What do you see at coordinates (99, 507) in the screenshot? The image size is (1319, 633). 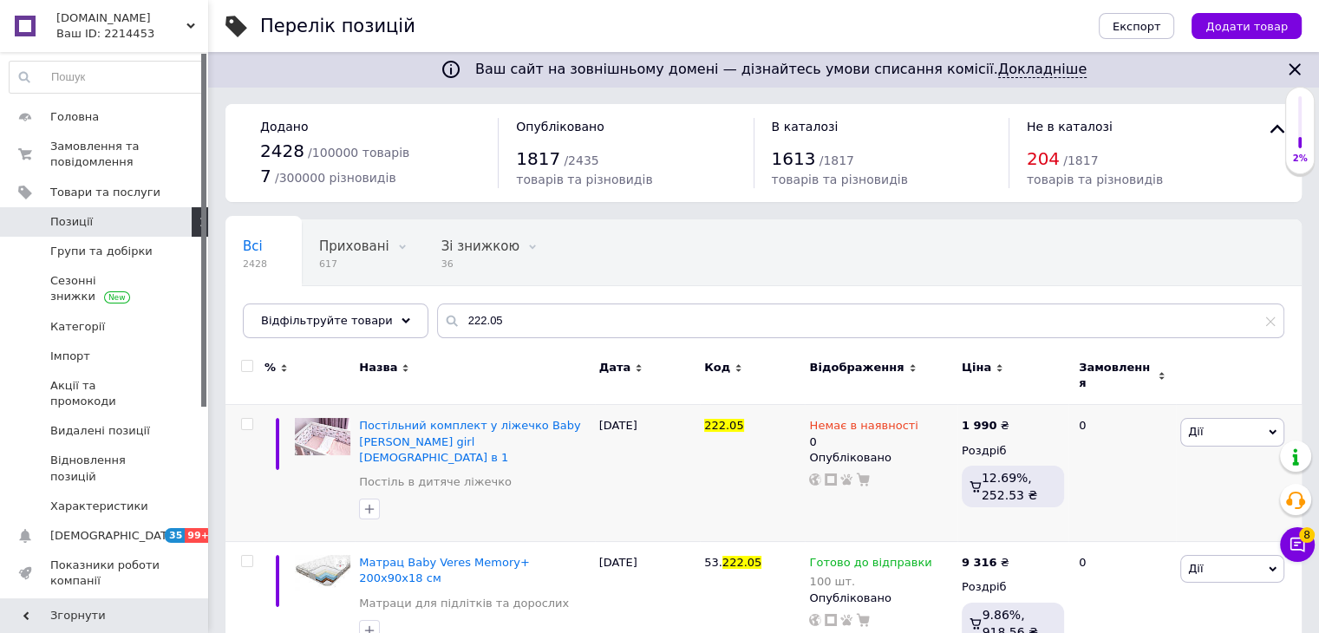 I see `span: Характеристики` at bounding box center [99, 507].